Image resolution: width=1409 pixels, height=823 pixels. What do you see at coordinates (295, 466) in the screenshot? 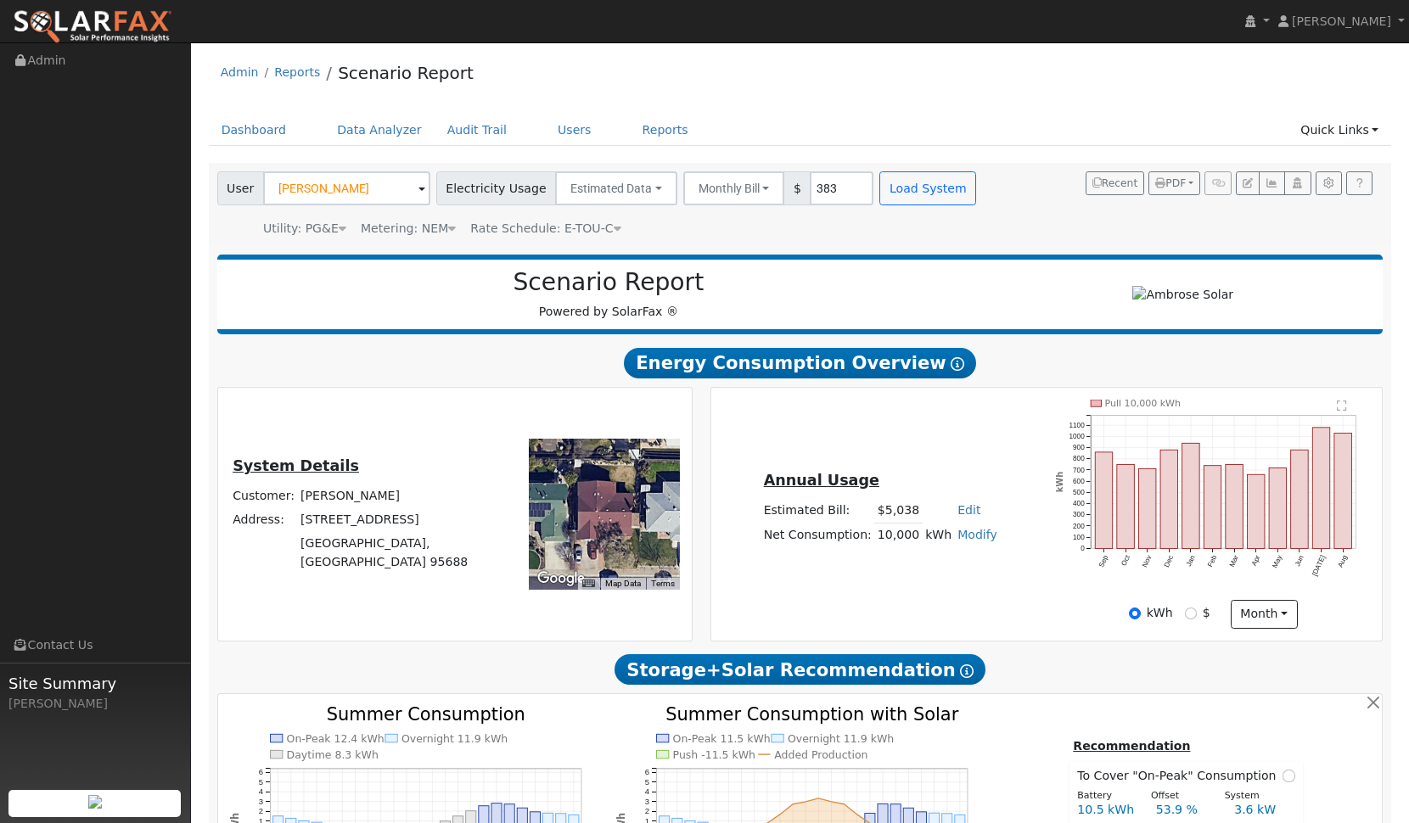
I see `u: System Details` at bounding box center [295, 466].